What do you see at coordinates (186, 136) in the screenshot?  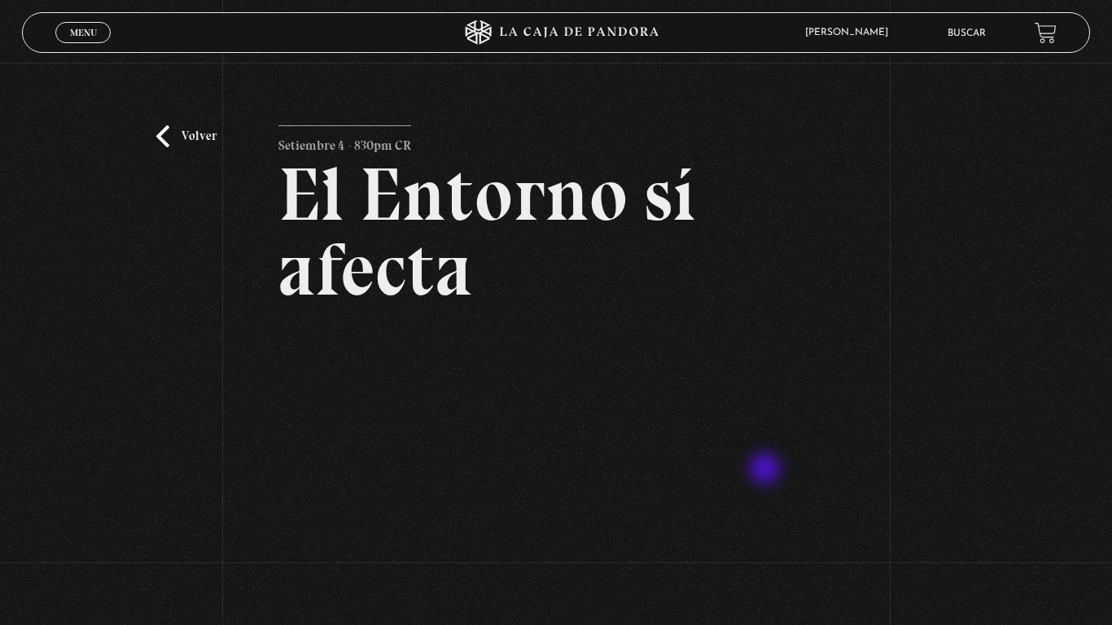 I see `a: Volver` at bounding box center [186, 136].